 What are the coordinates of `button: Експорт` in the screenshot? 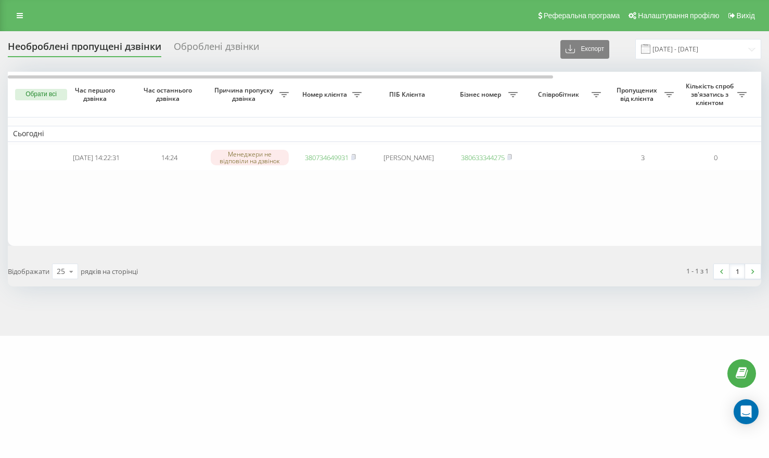 It's located at (585, 49).